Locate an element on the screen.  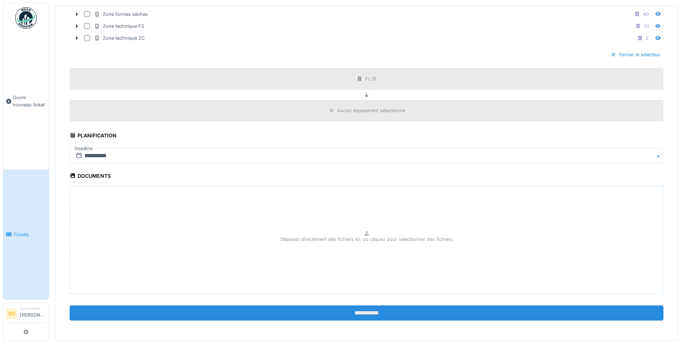
a: Tickets is located at coordinates (26, 234).